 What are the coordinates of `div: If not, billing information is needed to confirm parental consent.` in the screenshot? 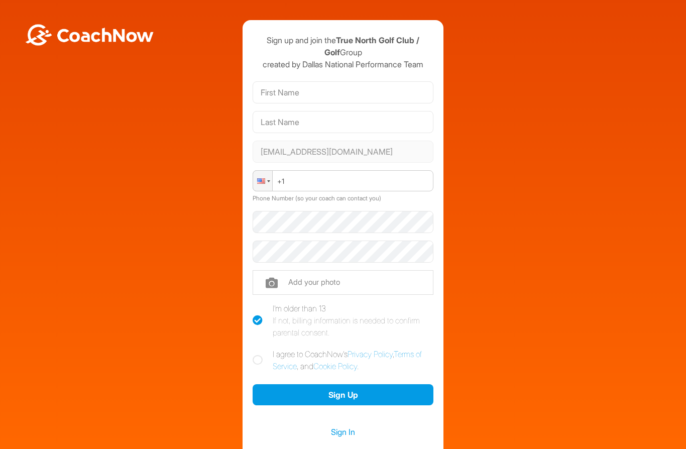 It's located at (353, 326).